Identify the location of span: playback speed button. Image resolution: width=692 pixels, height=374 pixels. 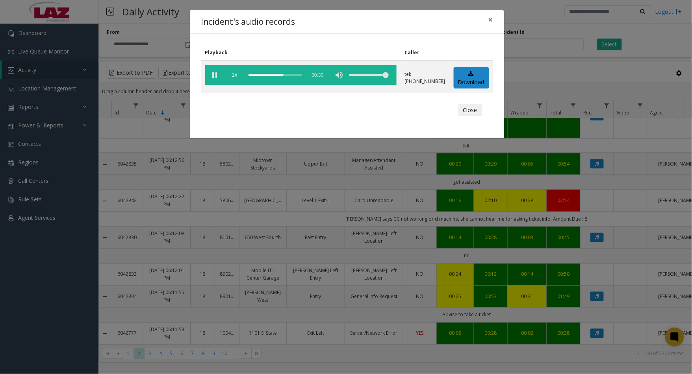
(235, 75).